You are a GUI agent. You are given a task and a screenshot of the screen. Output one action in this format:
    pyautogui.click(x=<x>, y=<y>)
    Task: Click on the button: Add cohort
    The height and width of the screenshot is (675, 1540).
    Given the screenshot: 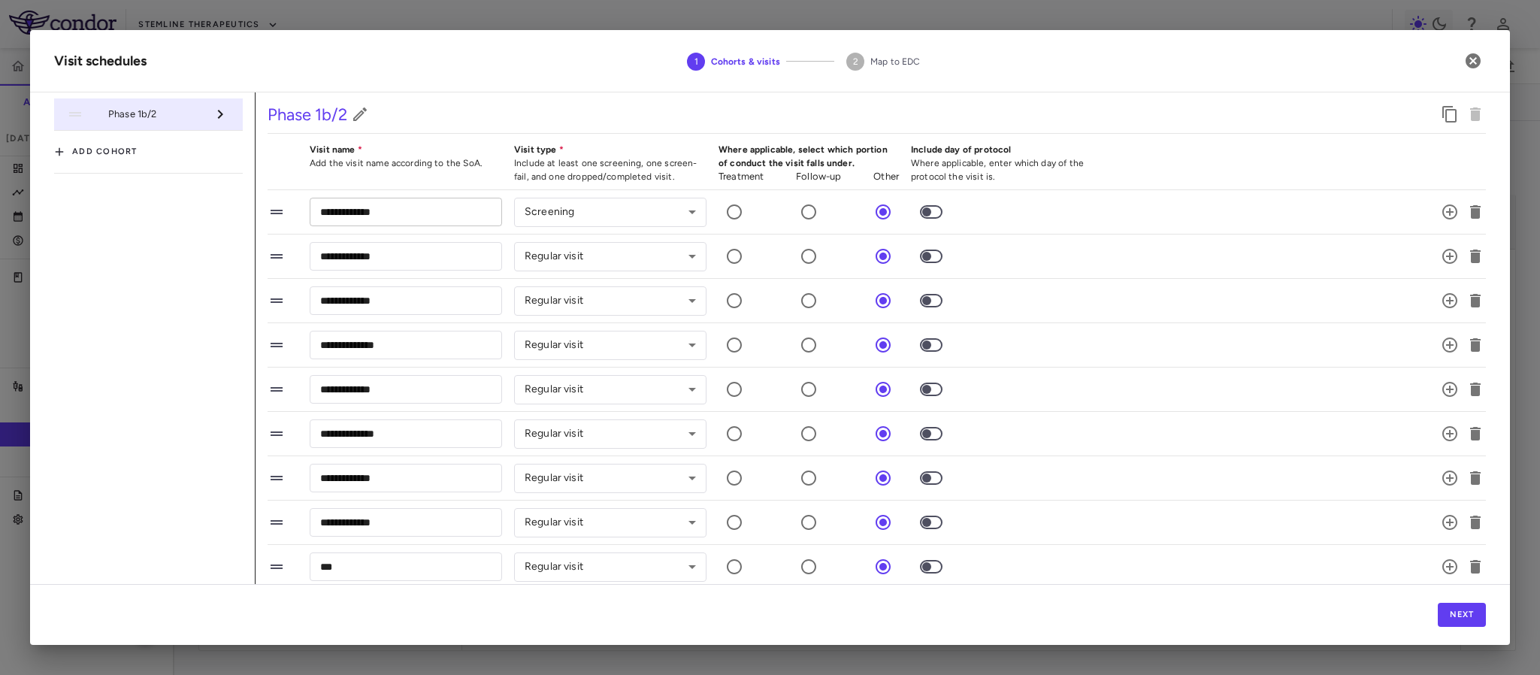 What is the action you would take?
    pyautogui.click(x=95, y=152)
    